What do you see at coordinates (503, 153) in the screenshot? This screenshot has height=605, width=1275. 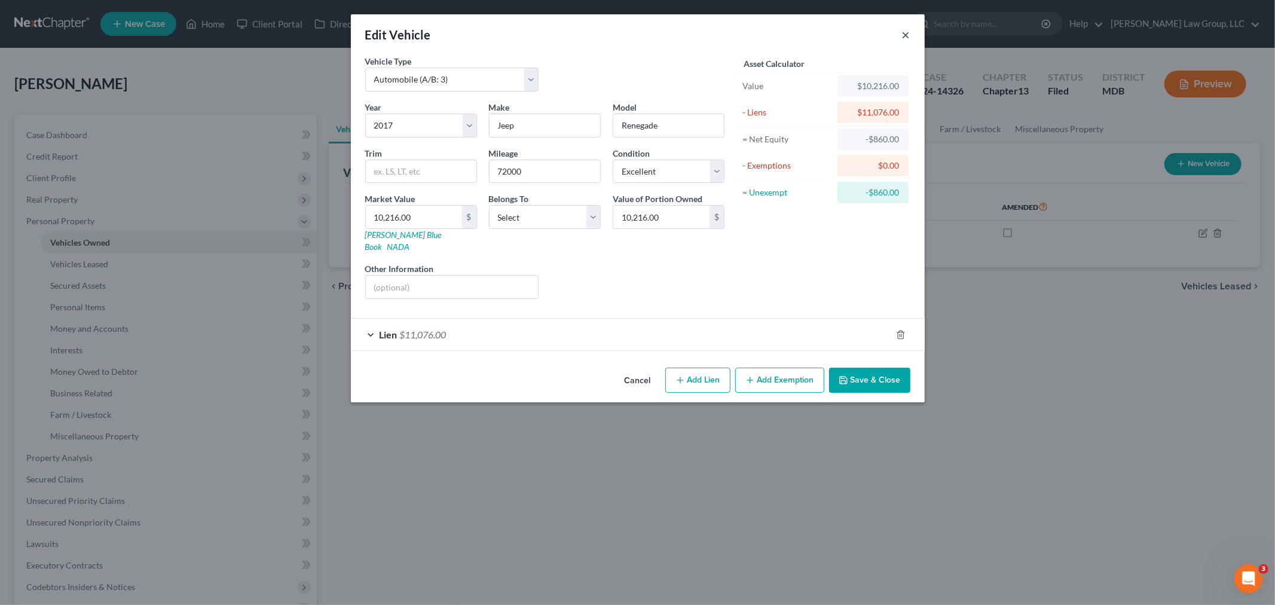 I see `label: Mileage` at bounding box center [503, 153].